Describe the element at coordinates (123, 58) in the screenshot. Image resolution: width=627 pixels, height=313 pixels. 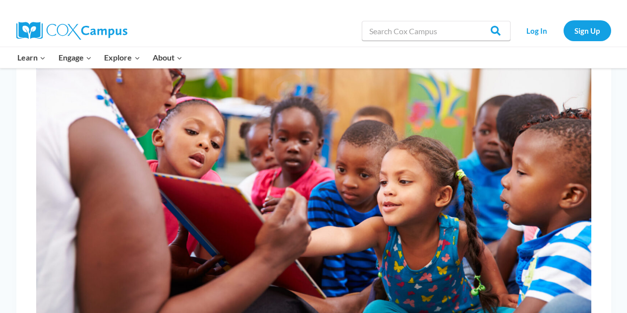
I see `button: Child menu of Explore` at that location.